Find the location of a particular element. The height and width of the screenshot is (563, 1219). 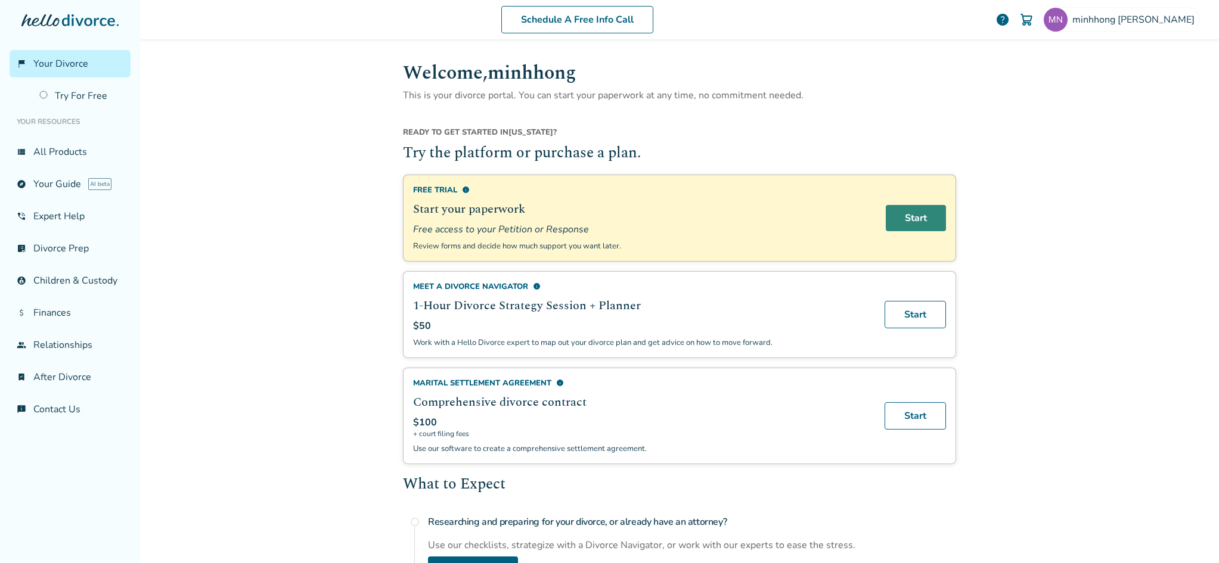

span: list_alt_check is located at coordinates (21, 249).